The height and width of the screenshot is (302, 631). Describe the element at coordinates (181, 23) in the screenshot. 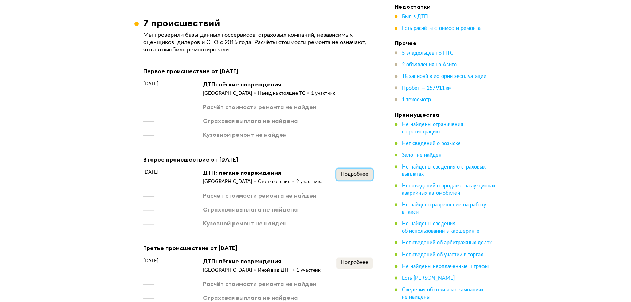

I see `h3: 7 происшествий` at that location.